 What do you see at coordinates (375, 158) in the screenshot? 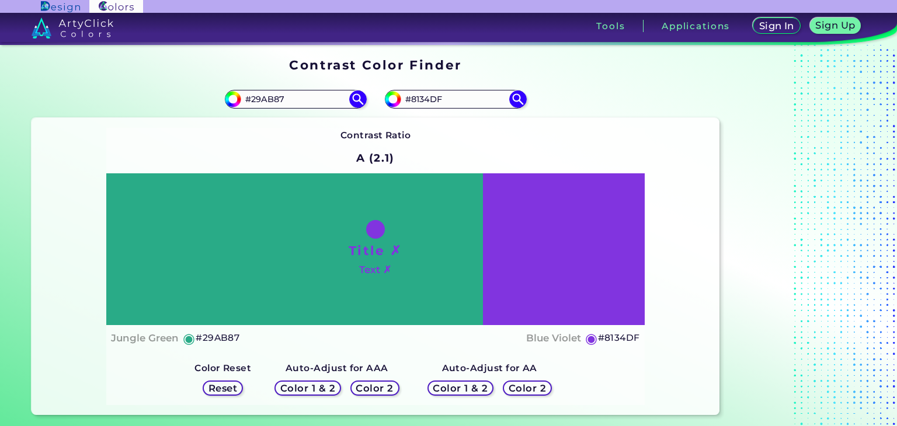
I see `h2: A (2.1)` at bounding box center [375, 158].